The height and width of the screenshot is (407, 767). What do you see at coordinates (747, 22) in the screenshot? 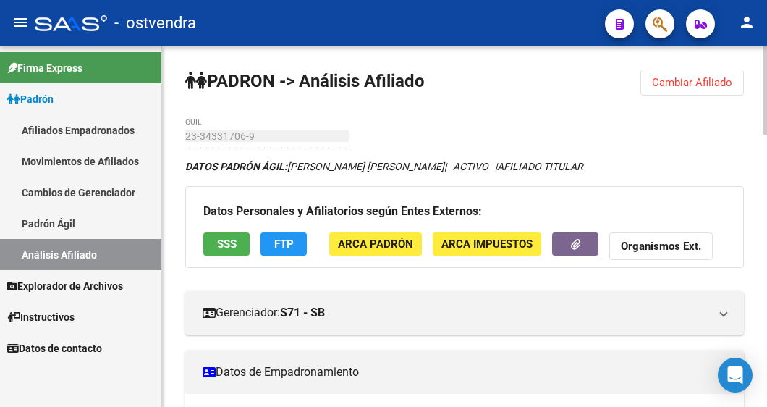
I see `mat-icon: person` at bounding box center [747, 22].